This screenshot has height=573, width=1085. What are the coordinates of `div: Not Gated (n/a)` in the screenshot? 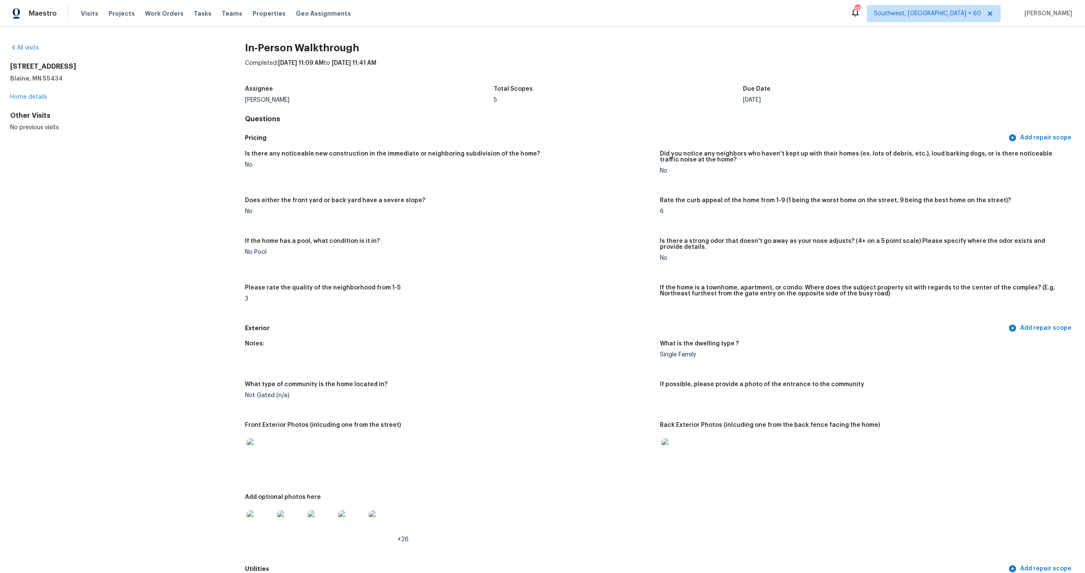 It's located at (449, 395).